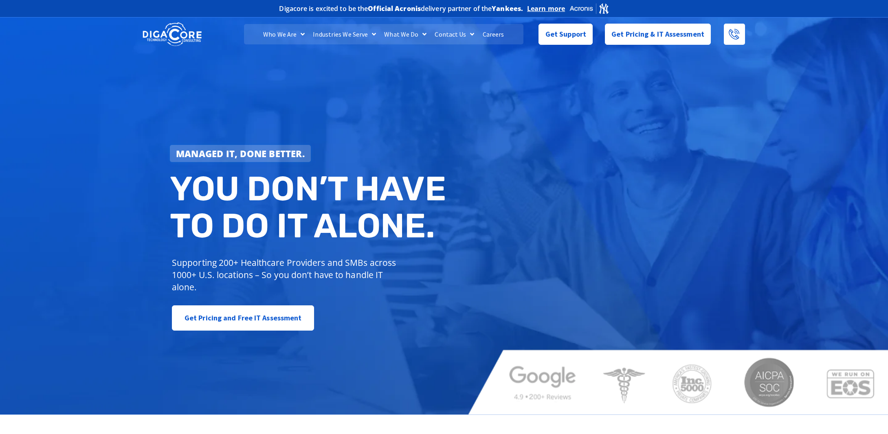  Describe the element at coordinates (384, 34) in the screenshot. I see `nav: Menu` at that location.